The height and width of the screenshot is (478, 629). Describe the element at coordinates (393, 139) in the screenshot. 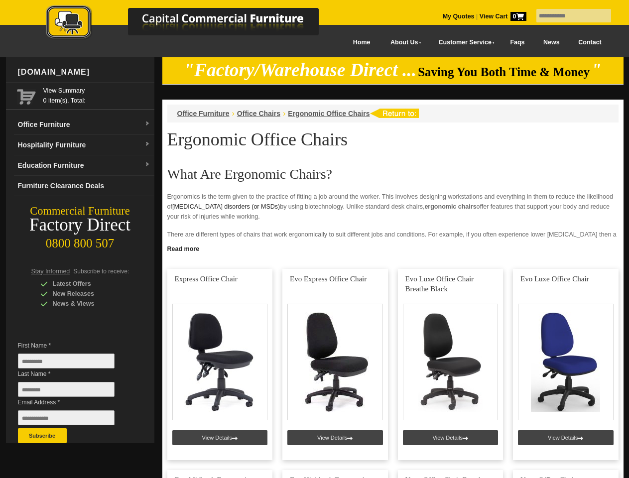

I see `h1: Ergonomic Office Chairs` at that location.